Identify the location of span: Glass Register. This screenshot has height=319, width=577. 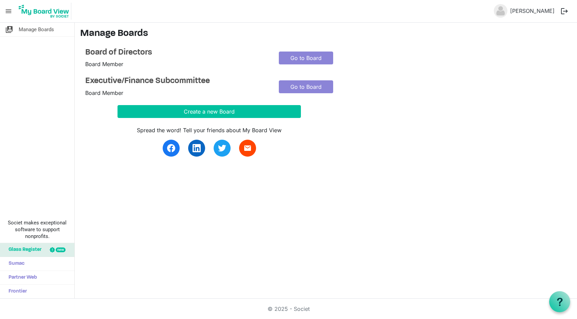
(23, 250).